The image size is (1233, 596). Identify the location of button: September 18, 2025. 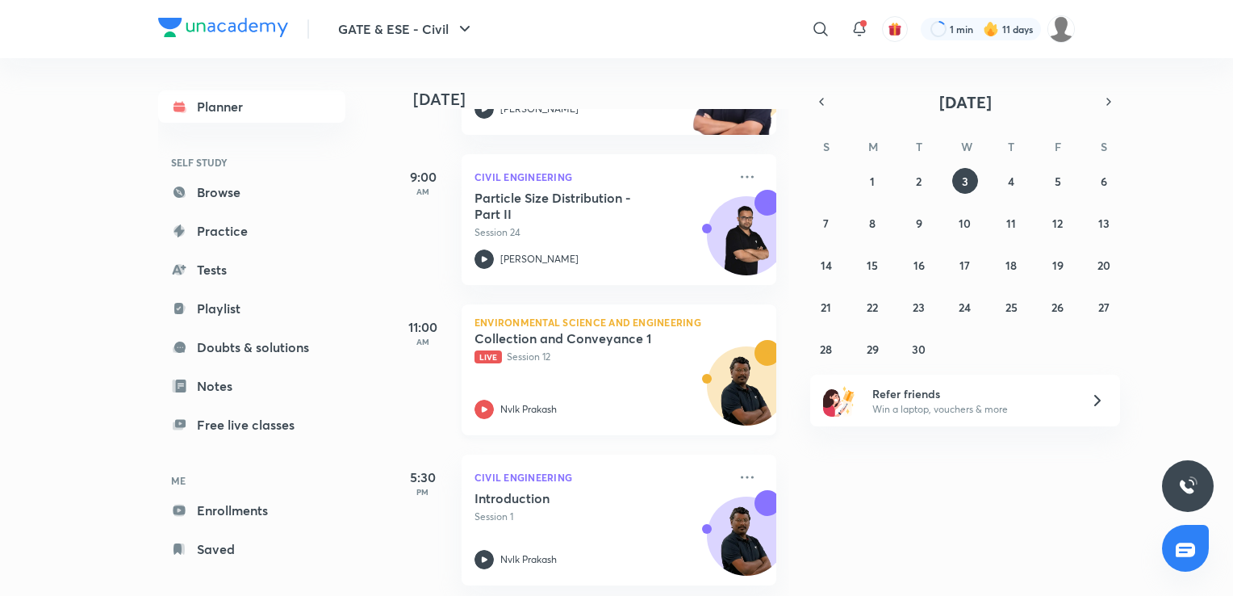
(1011, 265).